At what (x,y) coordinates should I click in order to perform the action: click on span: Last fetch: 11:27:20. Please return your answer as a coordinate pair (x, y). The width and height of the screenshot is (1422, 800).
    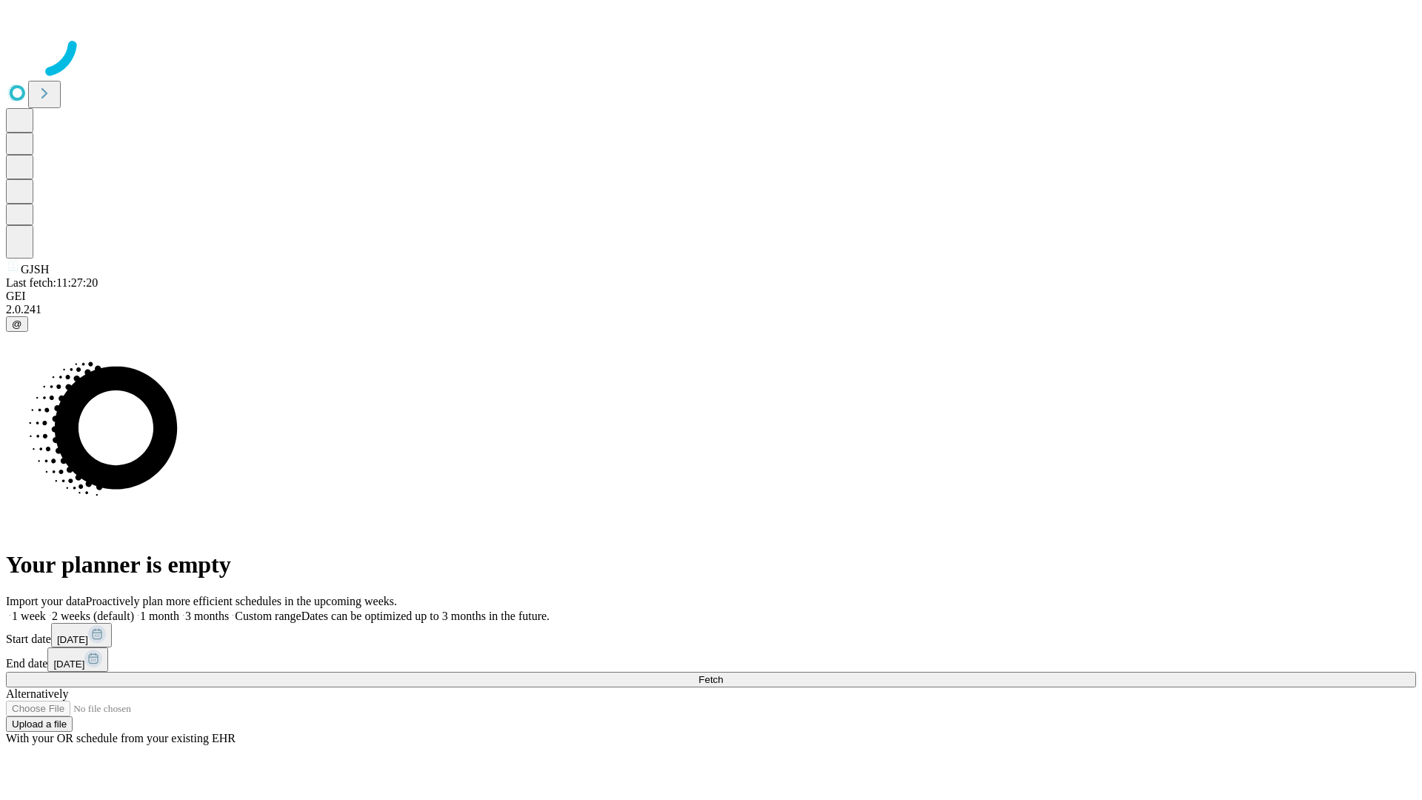
    Looking at the image, I should click on (52, 282).